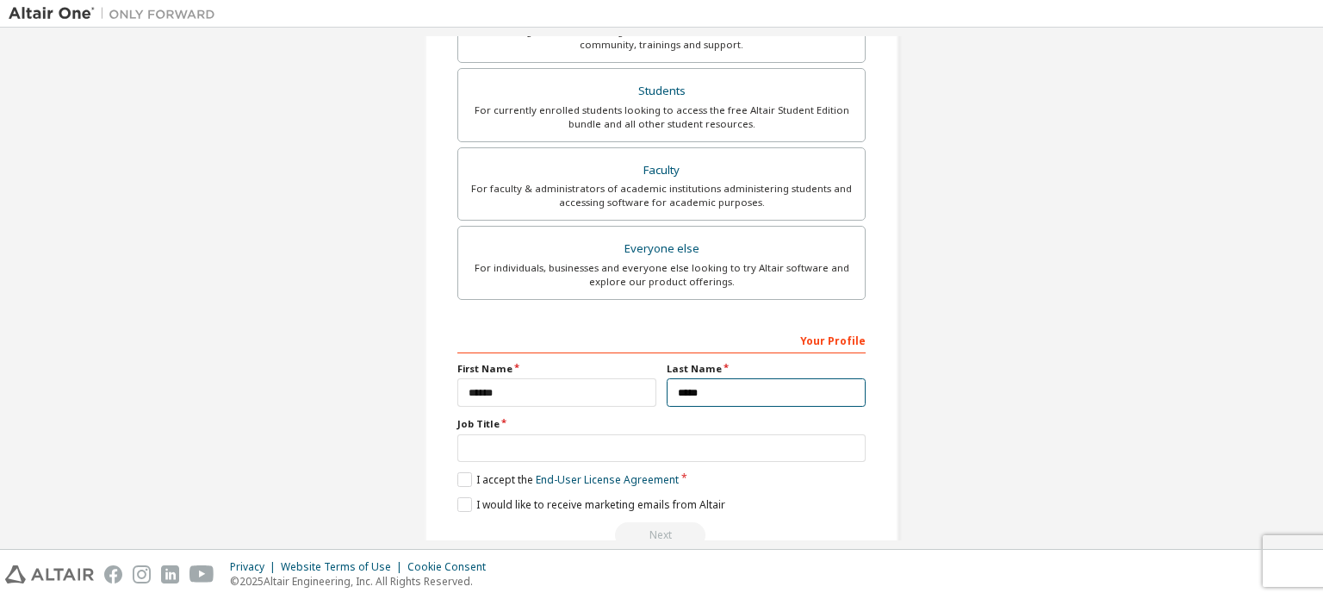  Describe the element at coordinates (116, 14) in the screenshot. I see `img: Altair One` at that location.